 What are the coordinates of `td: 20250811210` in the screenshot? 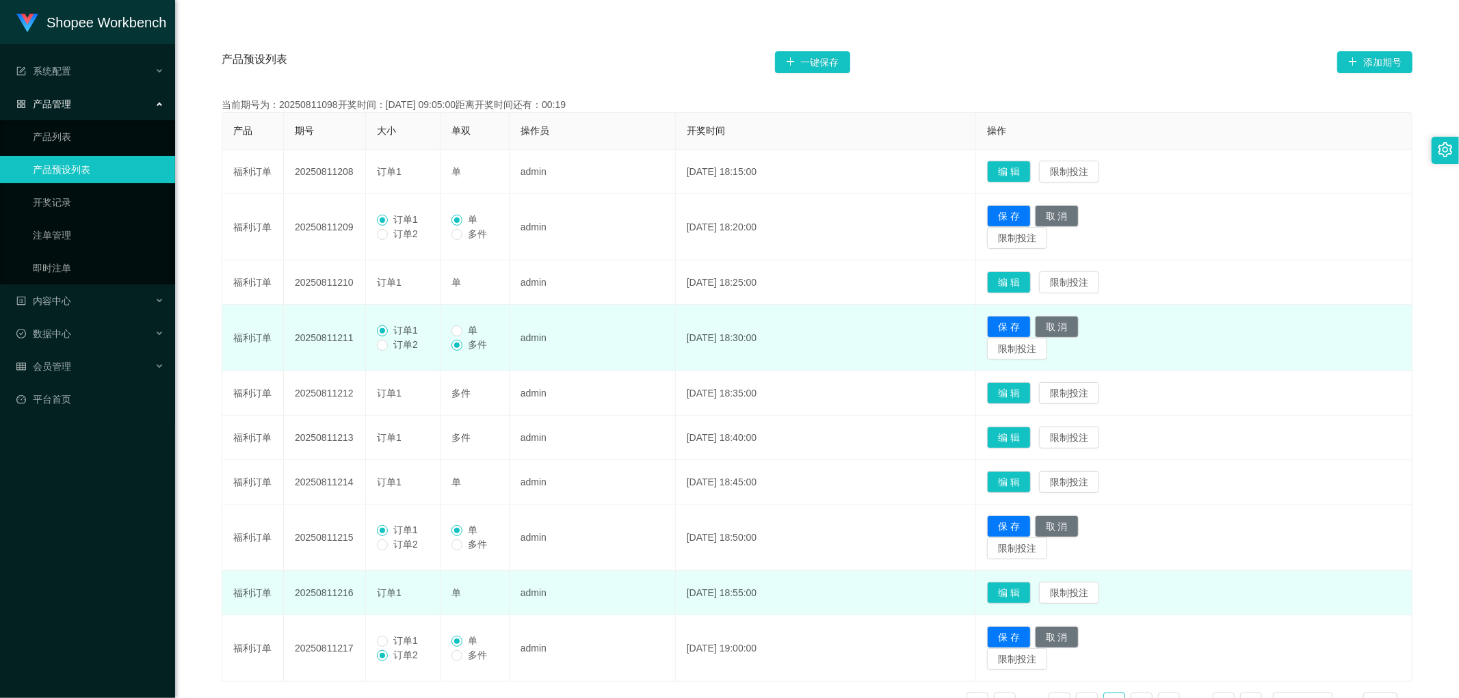 It's located at (325, 283).